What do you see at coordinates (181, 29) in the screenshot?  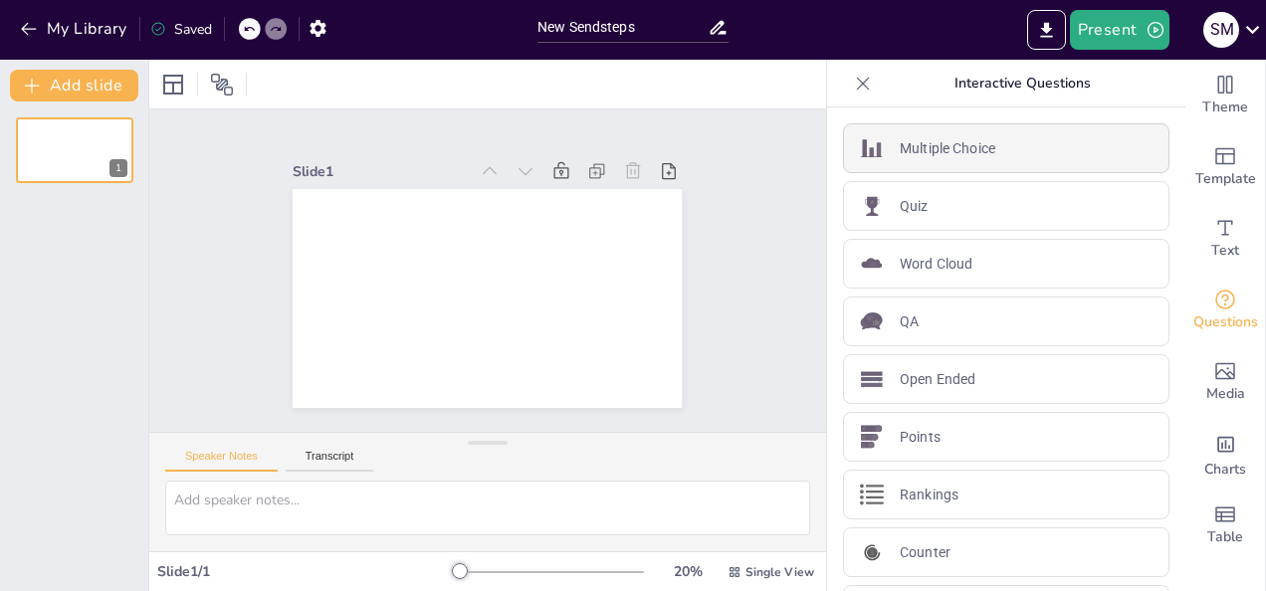 I see `div: Saved` at bounding box center [181, 29].